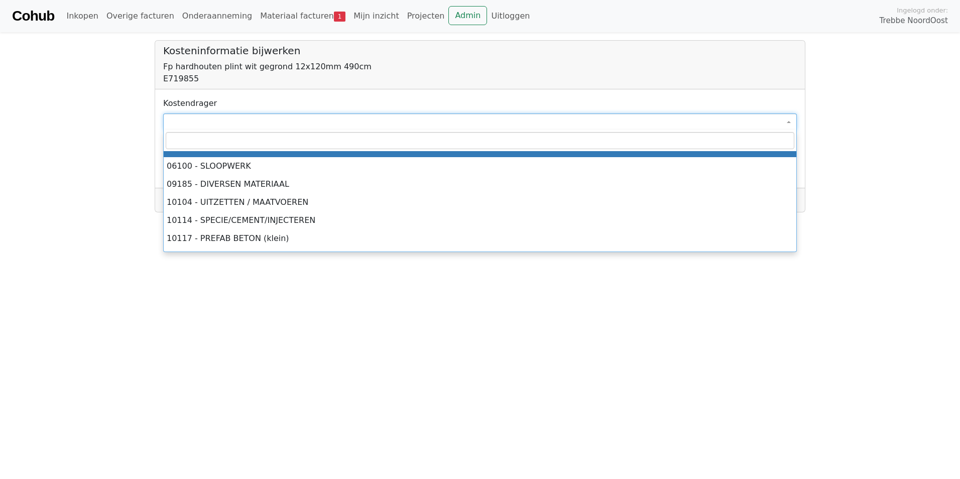 Image resolution: width=960 pixels, height=479 pixels. I want to click on div: Fp hardhouten plint wit gegrond 12x120mm 490cm, so click(480, 67).